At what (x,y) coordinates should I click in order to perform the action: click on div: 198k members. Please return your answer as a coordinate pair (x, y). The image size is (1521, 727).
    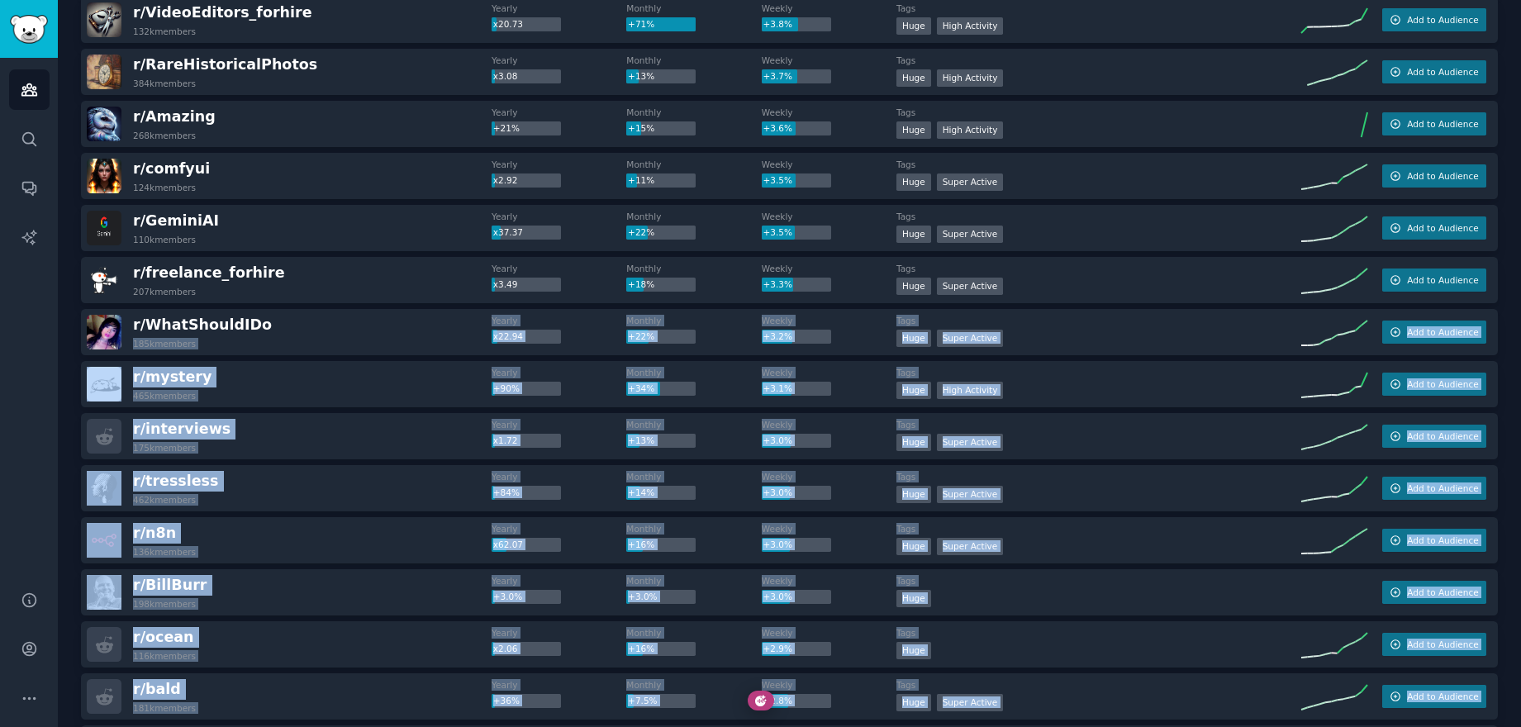
    Looking at the image, I should click on (164, 604).